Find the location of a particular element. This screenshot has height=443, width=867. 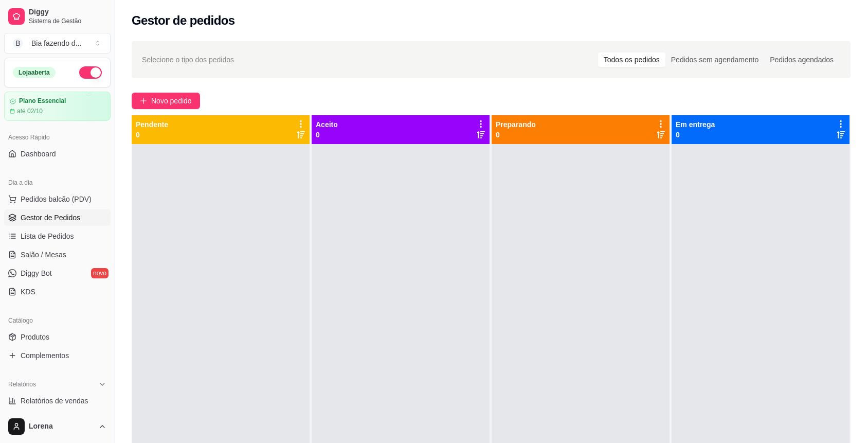

span: Relatórios de vendas is located at coordinates (54, 400).